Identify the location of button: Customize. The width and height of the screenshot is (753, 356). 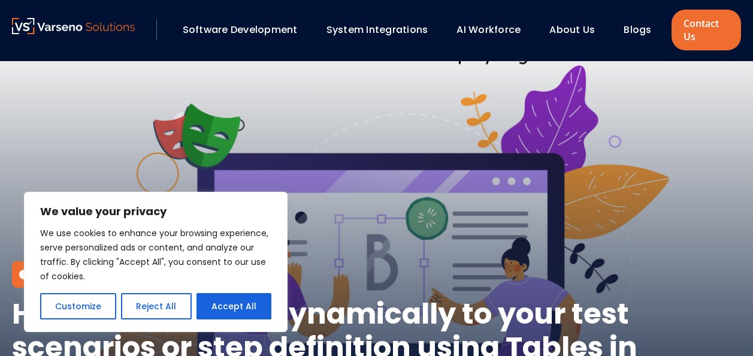
(78, 306).